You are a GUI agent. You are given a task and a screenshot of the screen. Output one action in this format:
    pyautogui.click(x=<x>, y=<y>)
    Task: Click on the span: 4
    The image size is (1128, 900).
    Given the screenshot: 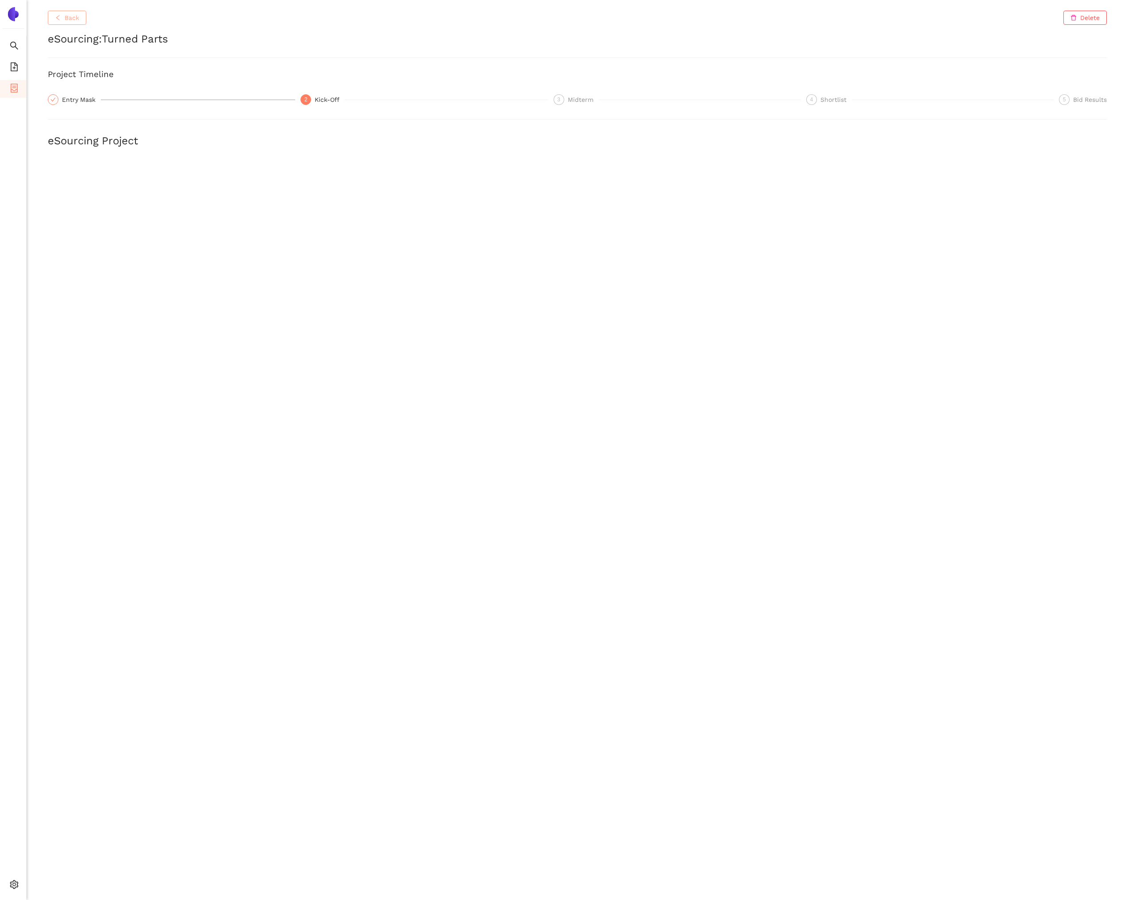 What is the action you would take?
    pyautogui.click(x=811, y=100)
    